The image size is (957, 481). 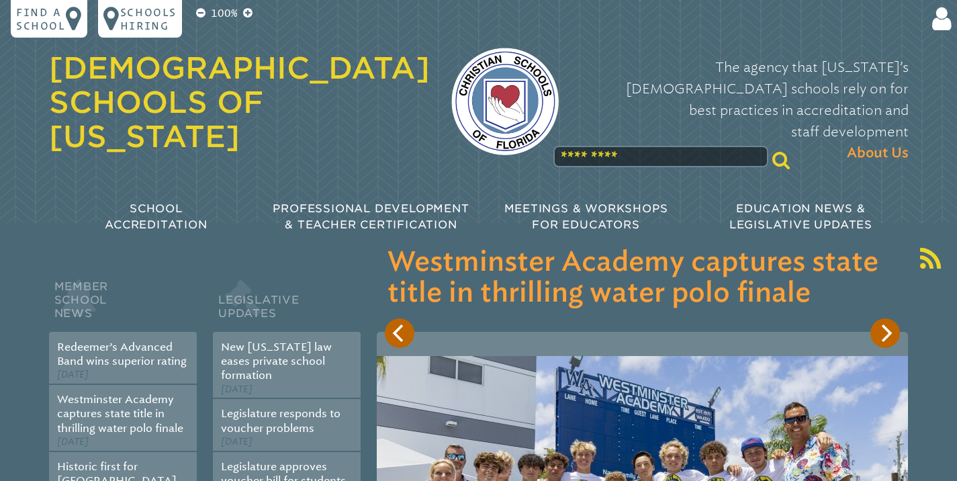 What do you see at coordinates (505, 101) in the screenshot?
I see `img: csf-logo-web-colors.png` at bounding box center [505, 101].